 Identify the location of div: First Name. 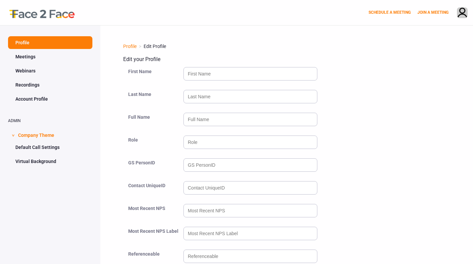
(153, 77).